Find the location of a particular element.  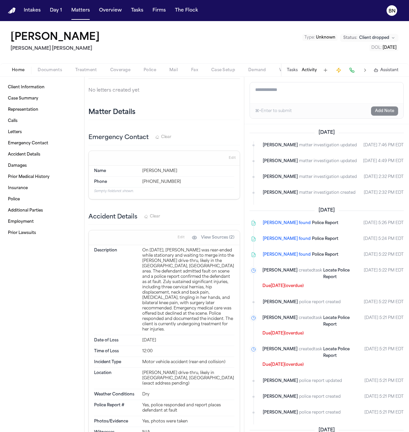

span: Edit is located at coordinates (232, 158).